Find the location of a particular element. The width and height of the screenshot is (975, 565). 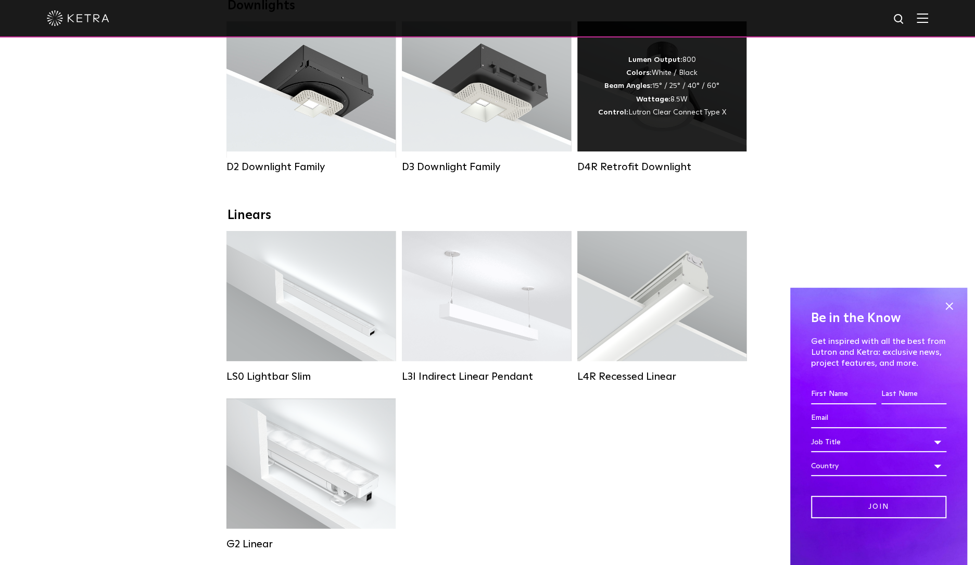

input: Email is located at coordinates (879, 419).